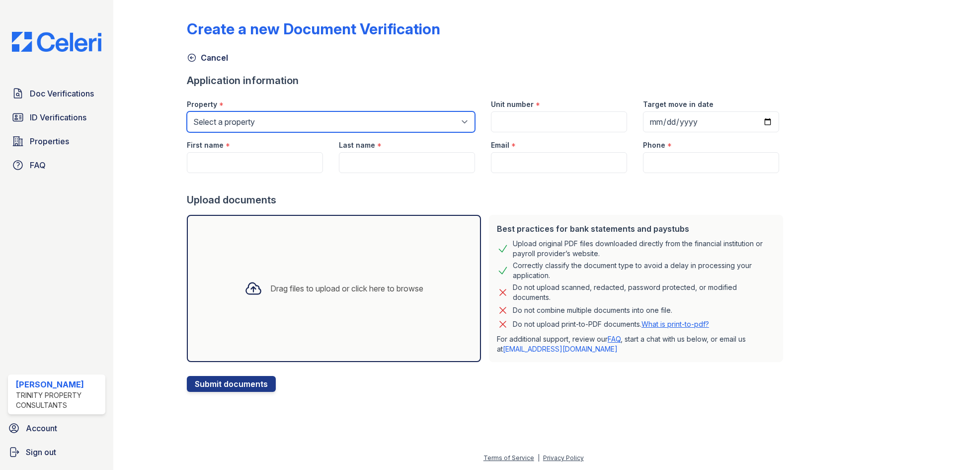  I want to click on label: Unit number, so click(512, 104).